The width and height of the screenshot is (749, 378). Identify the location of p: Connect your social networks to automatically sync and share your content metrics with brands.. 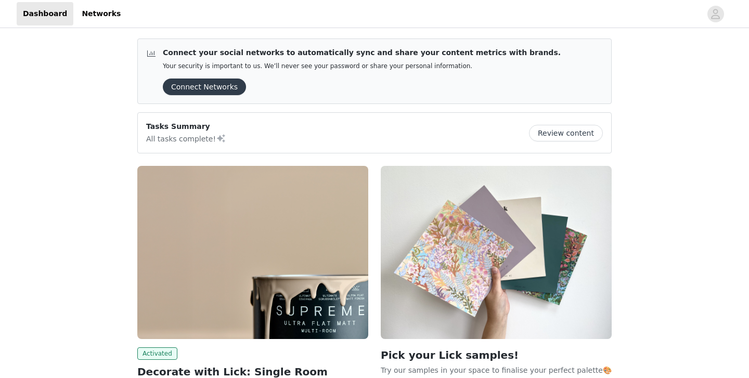
(362, 53).